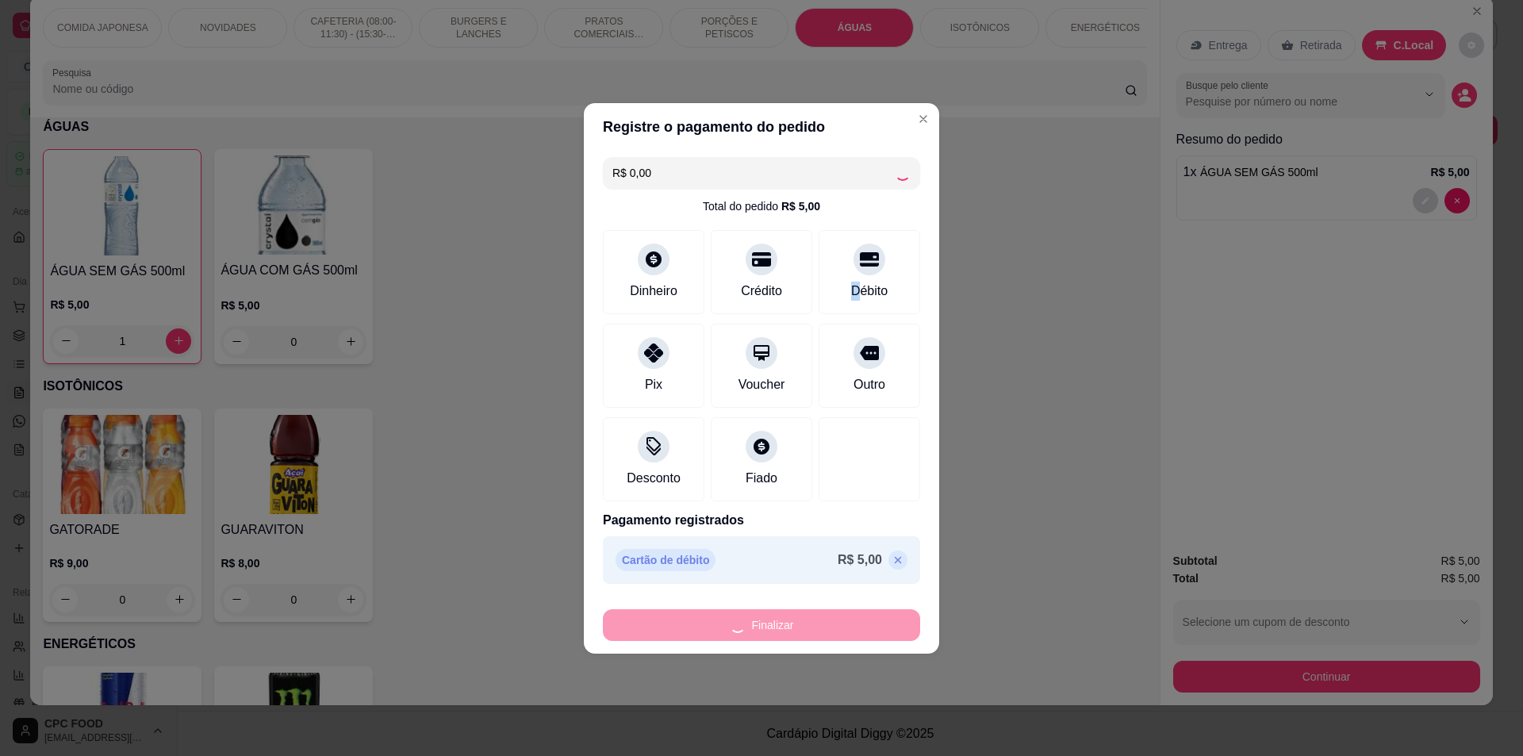 Image resolution: width=1523 pixels, height=756 pixels. What do you see at coordinates (654, 478) in the screenshot?
I see `div: Desconto` at bounding box center [654, 478].